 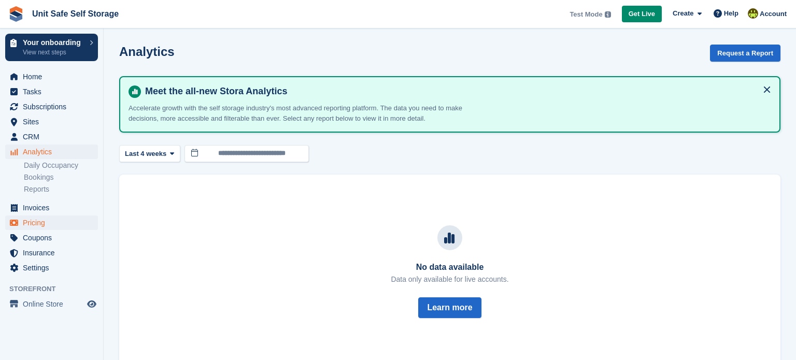 What do you see at coordinates (54, 223) in the screenshot?
I see `span: Pricing` at bounding box center [54, 223].